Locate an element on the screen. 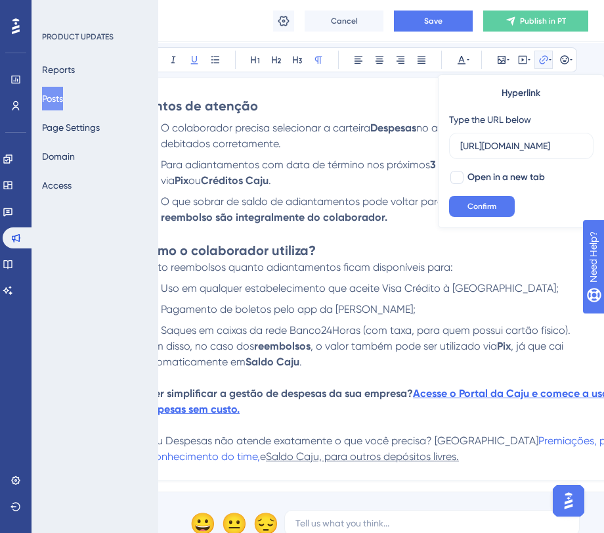 The height and width of the screenshot is (533, 604). button: Posts is located at coordinates (53, 98).